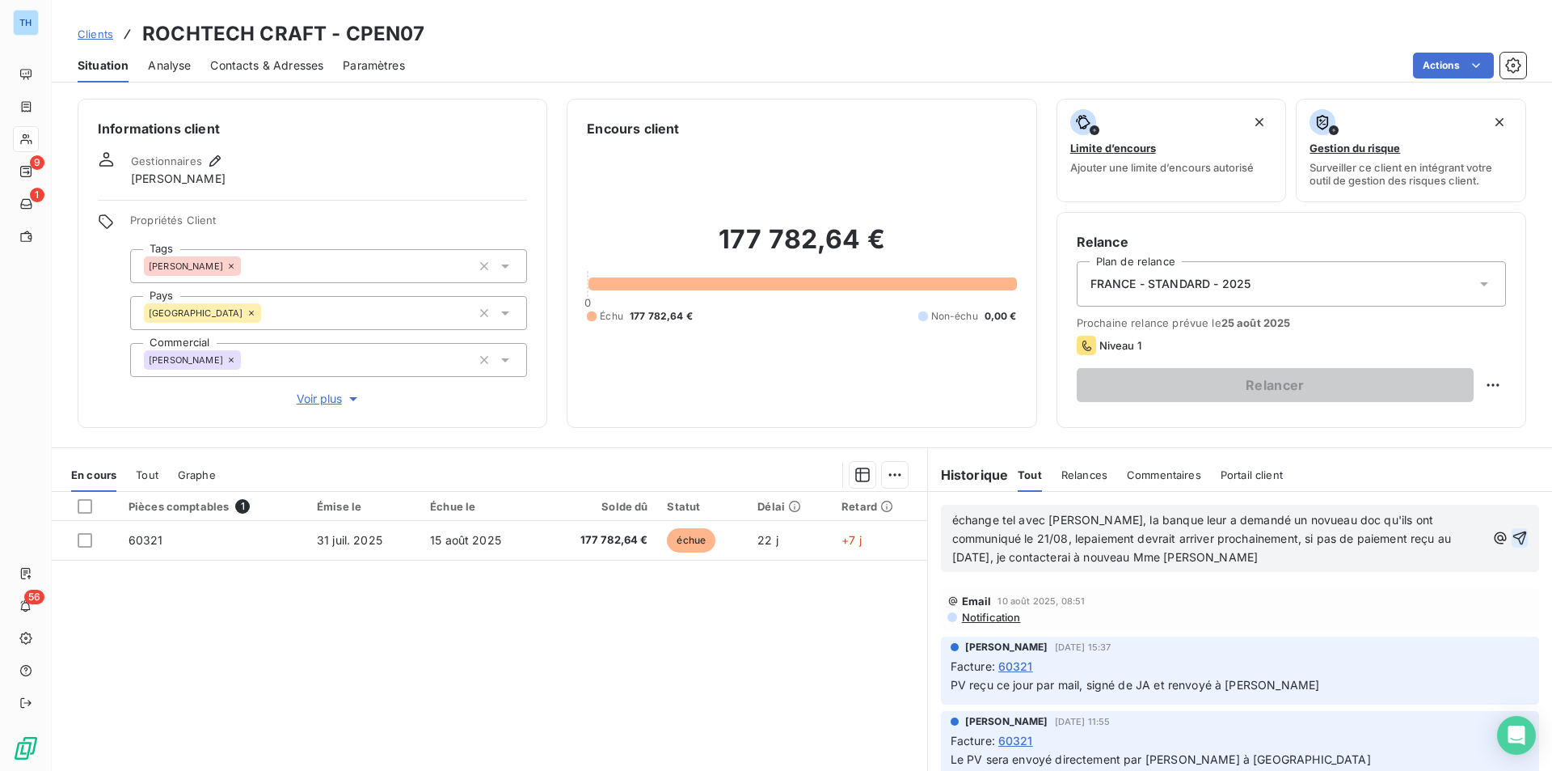  Describe the element at coordinates (588, 302) in the screenshot. I see `span: 0` at that location.